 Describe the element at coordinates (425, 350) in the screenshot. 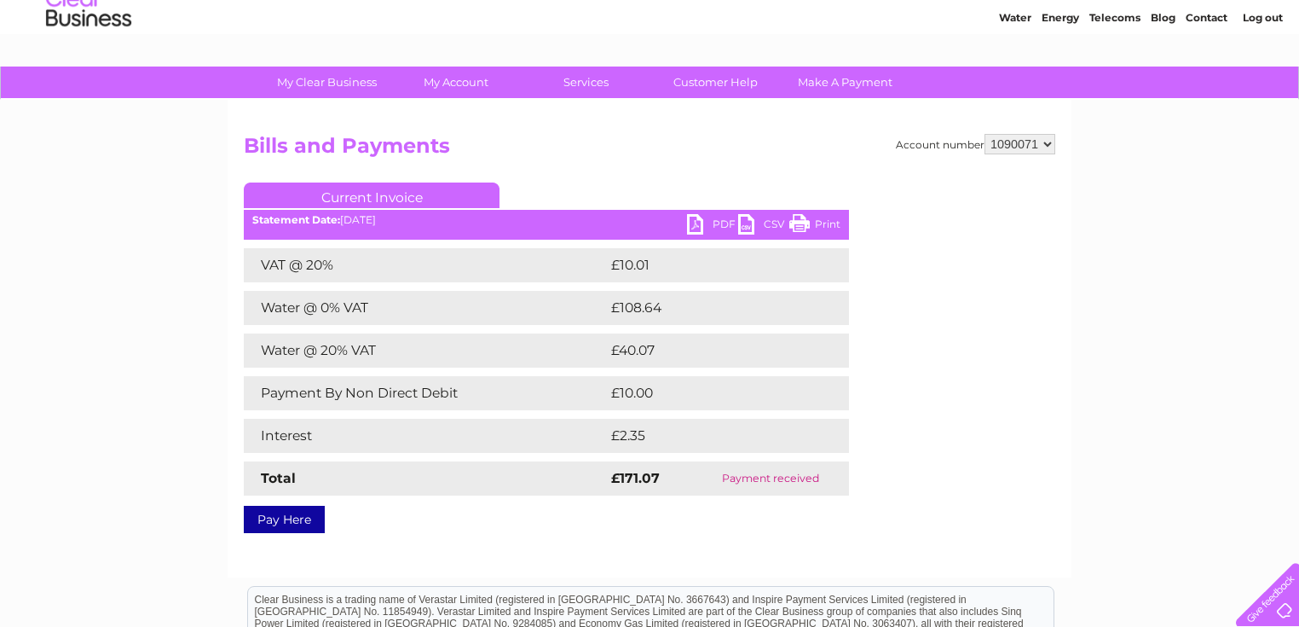

I see `td: Water @ 20% VAT` at that location.